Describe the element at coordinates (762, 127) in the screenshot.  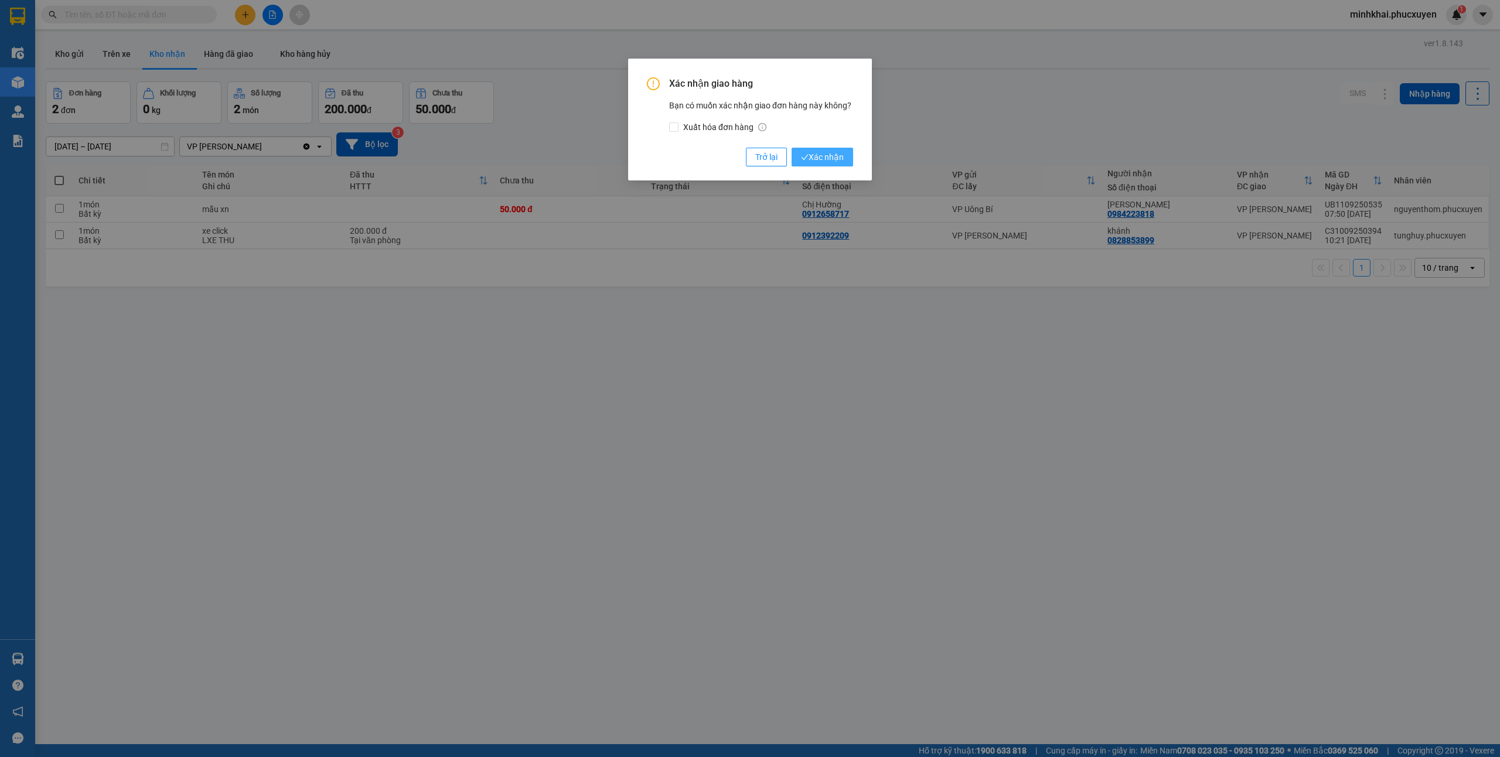
I see `span: info-circle` at that location.